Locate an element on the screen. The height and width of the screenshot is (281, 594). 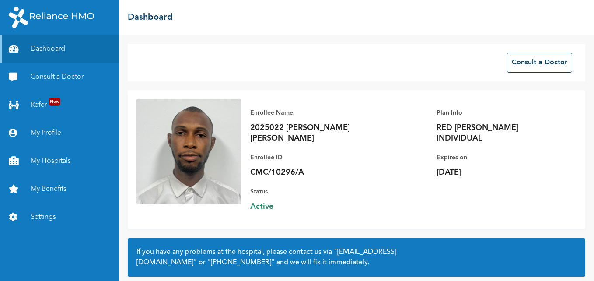
p: Status is located at coordinates (312, 192).